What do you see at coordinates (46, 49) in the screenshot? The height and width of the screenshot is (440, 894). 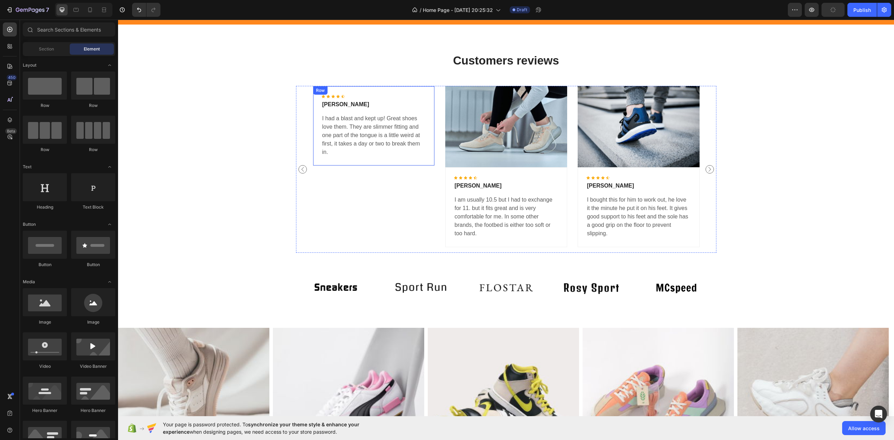 I see `span: Section` at bounding box center [46, 49].